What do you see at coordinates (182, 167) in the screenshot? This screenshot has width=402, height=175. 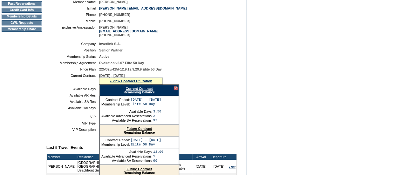 I see `td: Space Available` at bounding box center [182, 167].